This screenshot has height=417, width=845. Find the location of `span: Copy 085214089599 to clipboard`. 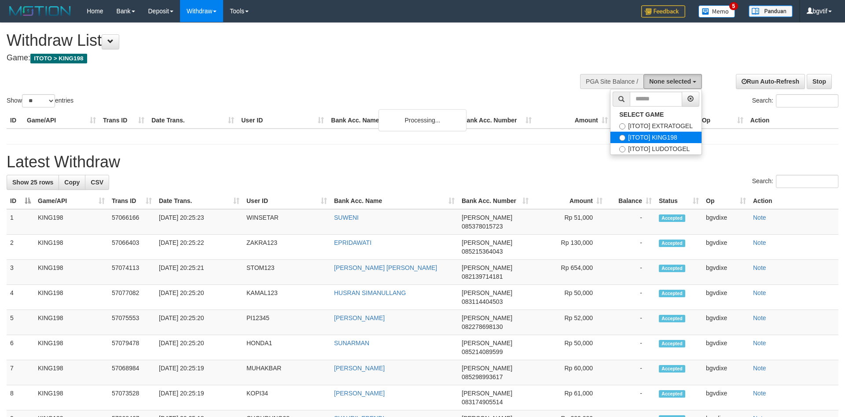

span: Copy 085214089599 to clipboard is located at coordinates (482, 352).